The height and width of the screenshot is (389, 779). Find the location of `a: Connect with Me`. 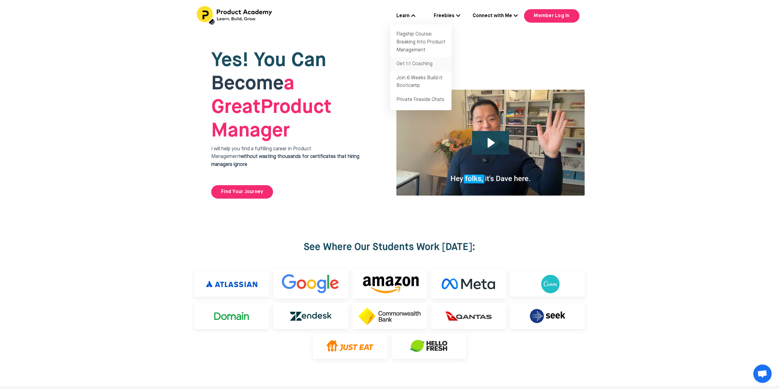

a: Connect with Me is located at coordinates (495, 16).